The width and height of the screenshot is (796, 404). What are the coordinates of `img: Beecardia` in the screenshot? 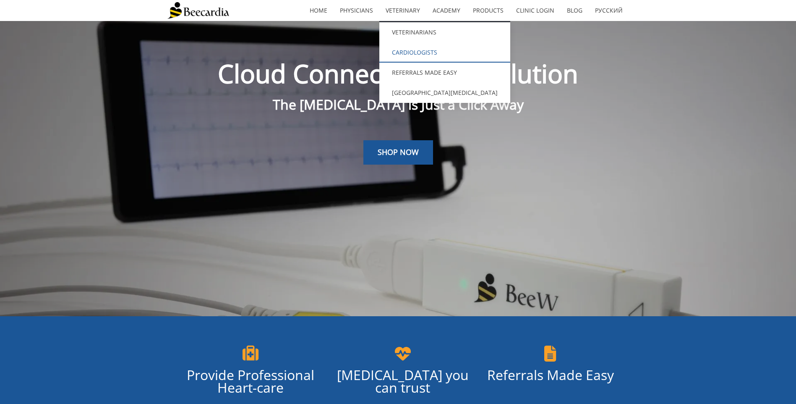 It's located at (198, 10).